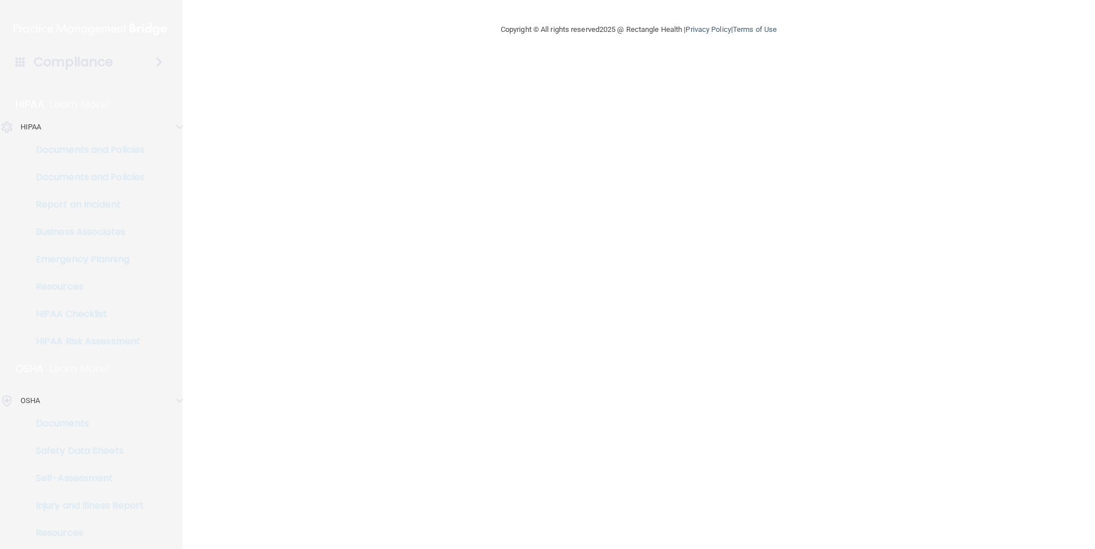 The width and height of the screenshot is (1095, 549). What do you see at coordinates (73, 62) in the screenshot?
I see `h4: Compliance` at bounding box center [73, 62].